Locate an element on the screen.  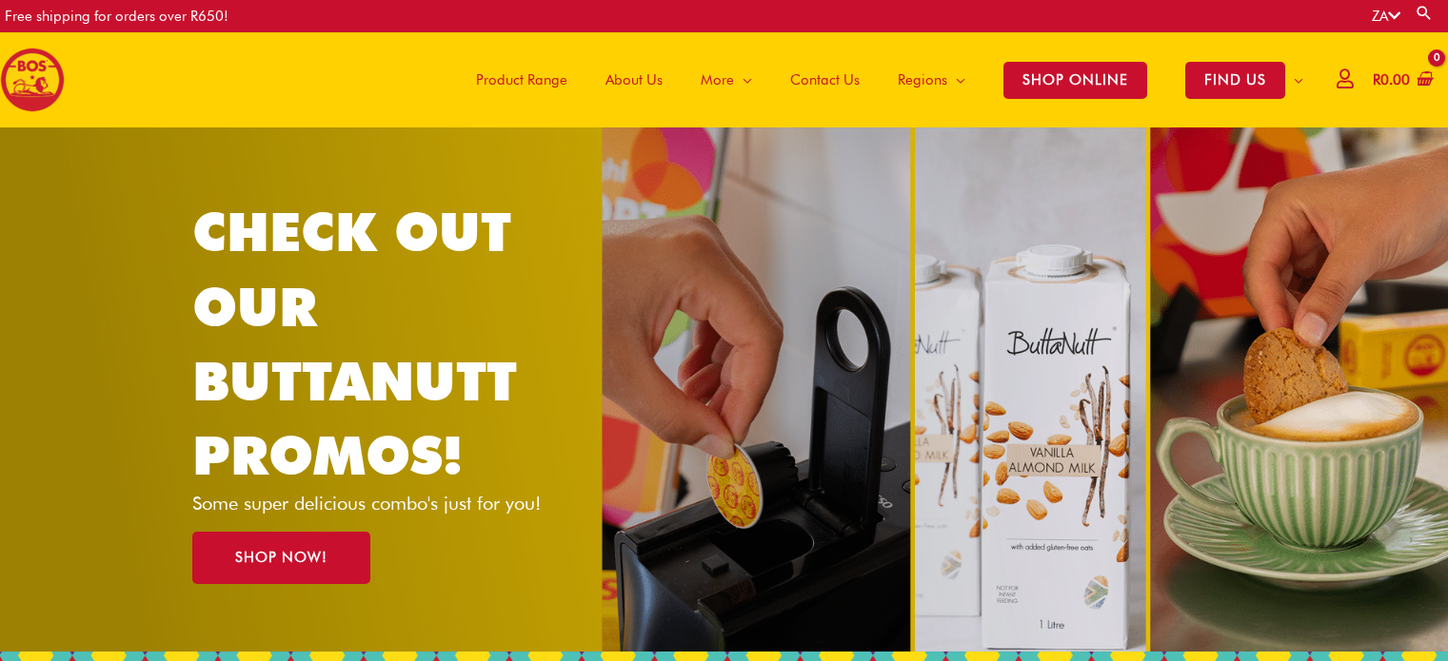
span: R is located at coordinates (1376, 80).